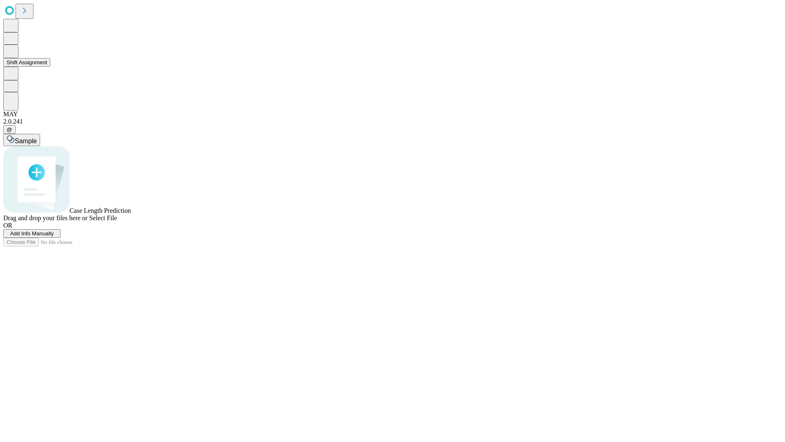  I want to click on button: Add Info Manually, so click(32, 233).